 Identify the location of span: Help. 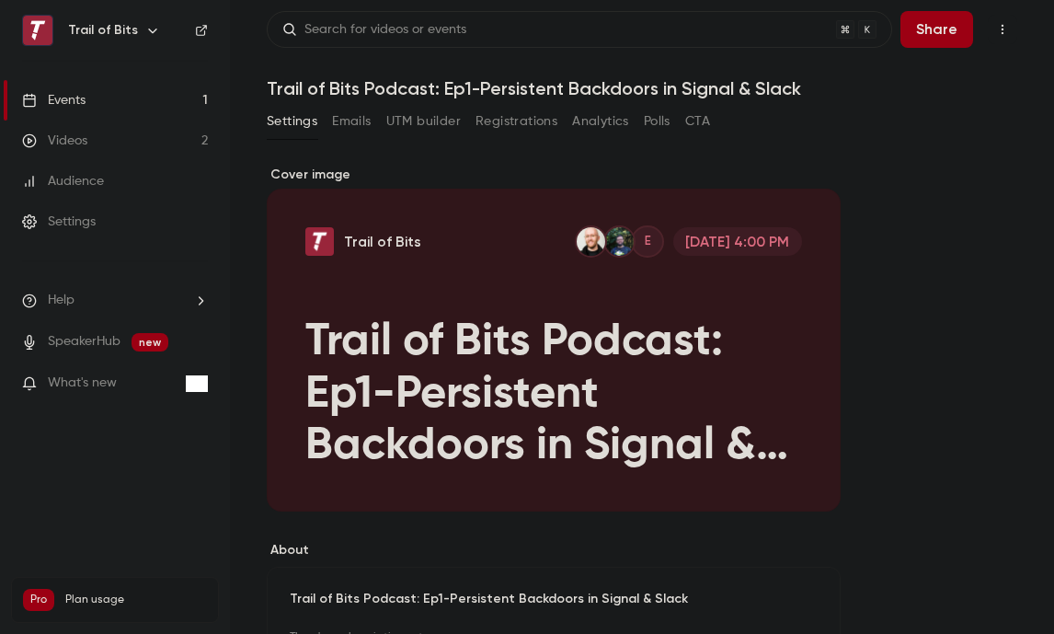
(61, 300).